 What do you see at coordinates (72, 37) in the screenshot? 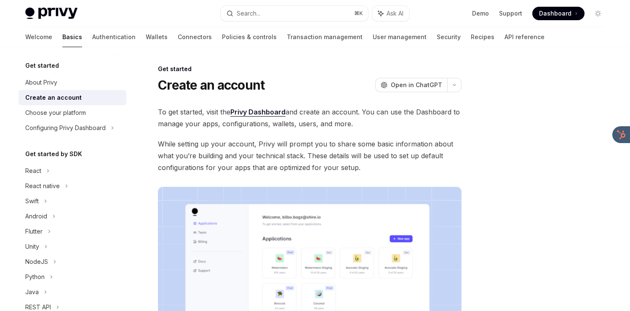
I see `a: Basics` at bounding box center [72, 37].